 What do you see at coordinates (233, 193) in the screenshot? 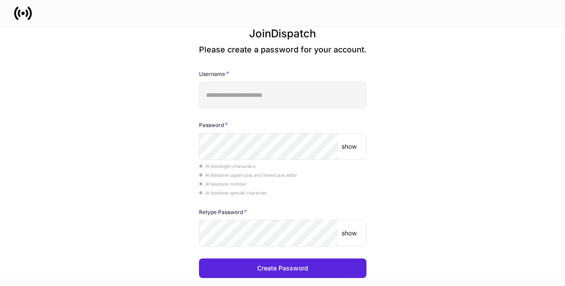
I see `span: At least one special character` at bounding box center [233, 193].